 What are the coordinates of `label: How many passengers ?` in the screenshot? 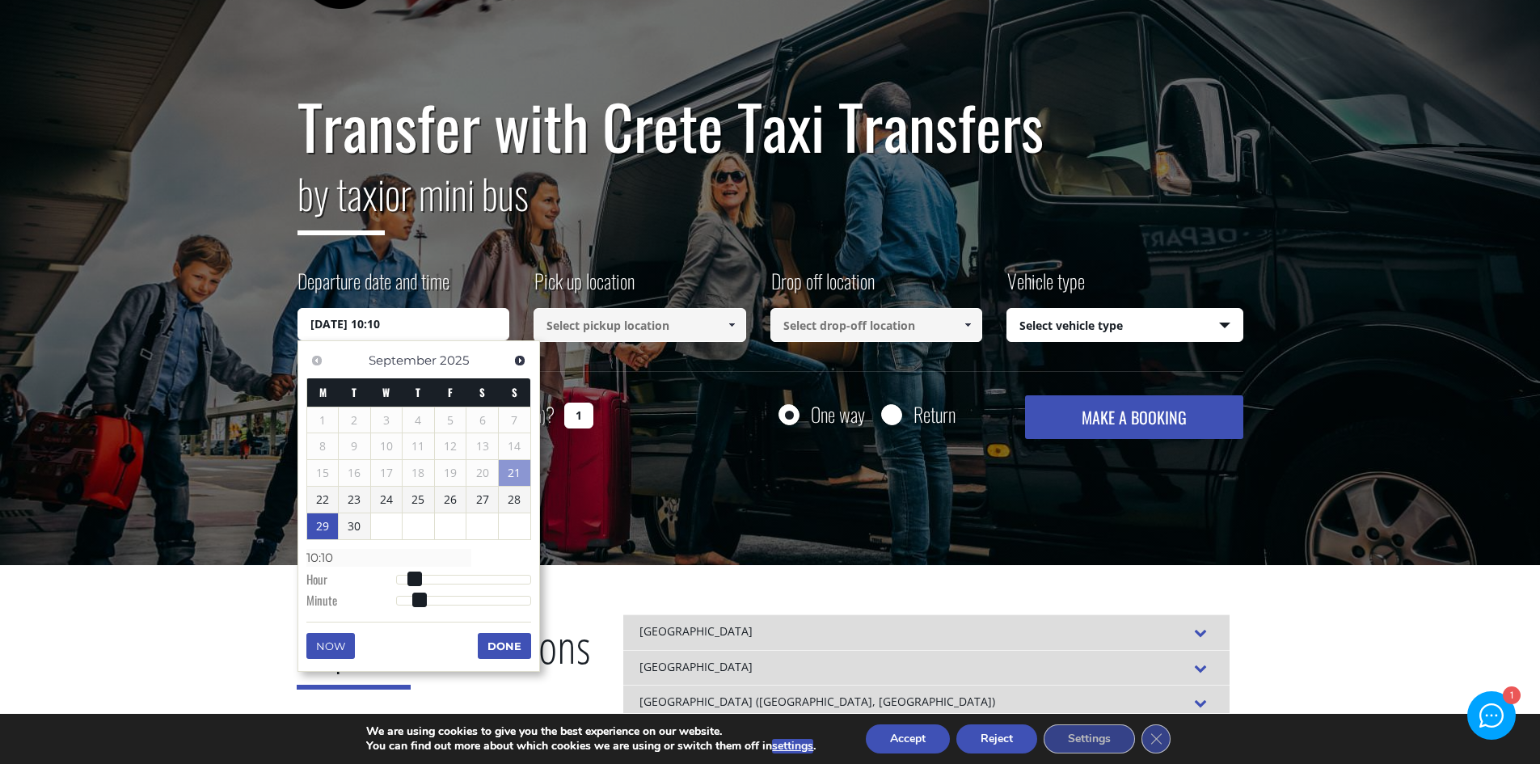 It's located at (426, 415).